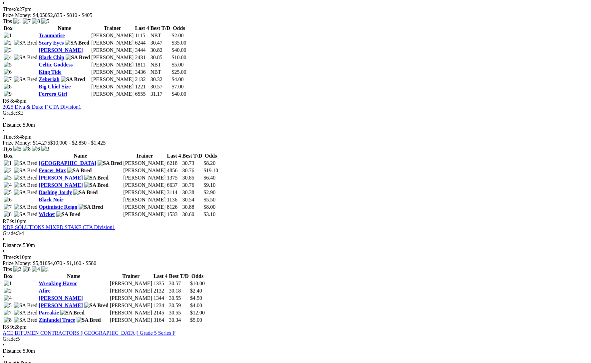 Image resolution: width=591 pixels, height=363 pixels. Describe the element at coordinates (57, 320) in the screenshot. I see `a: Zinfandel Trace` at that location.